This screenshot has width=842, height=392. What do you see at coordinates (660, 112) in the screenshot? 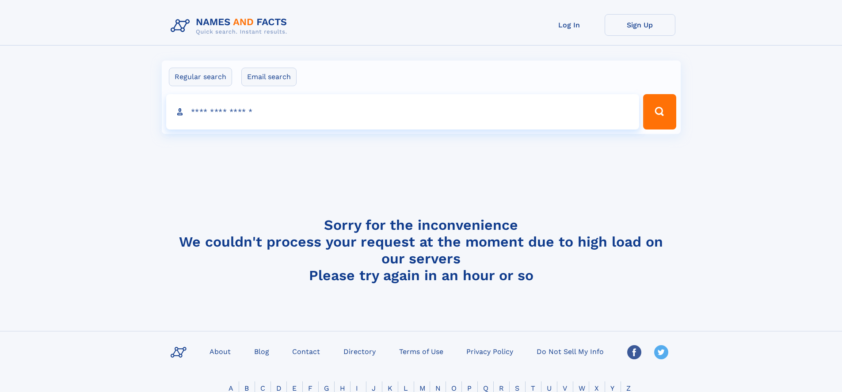
I see `button: Search Button` at bounding box center [660, 112].